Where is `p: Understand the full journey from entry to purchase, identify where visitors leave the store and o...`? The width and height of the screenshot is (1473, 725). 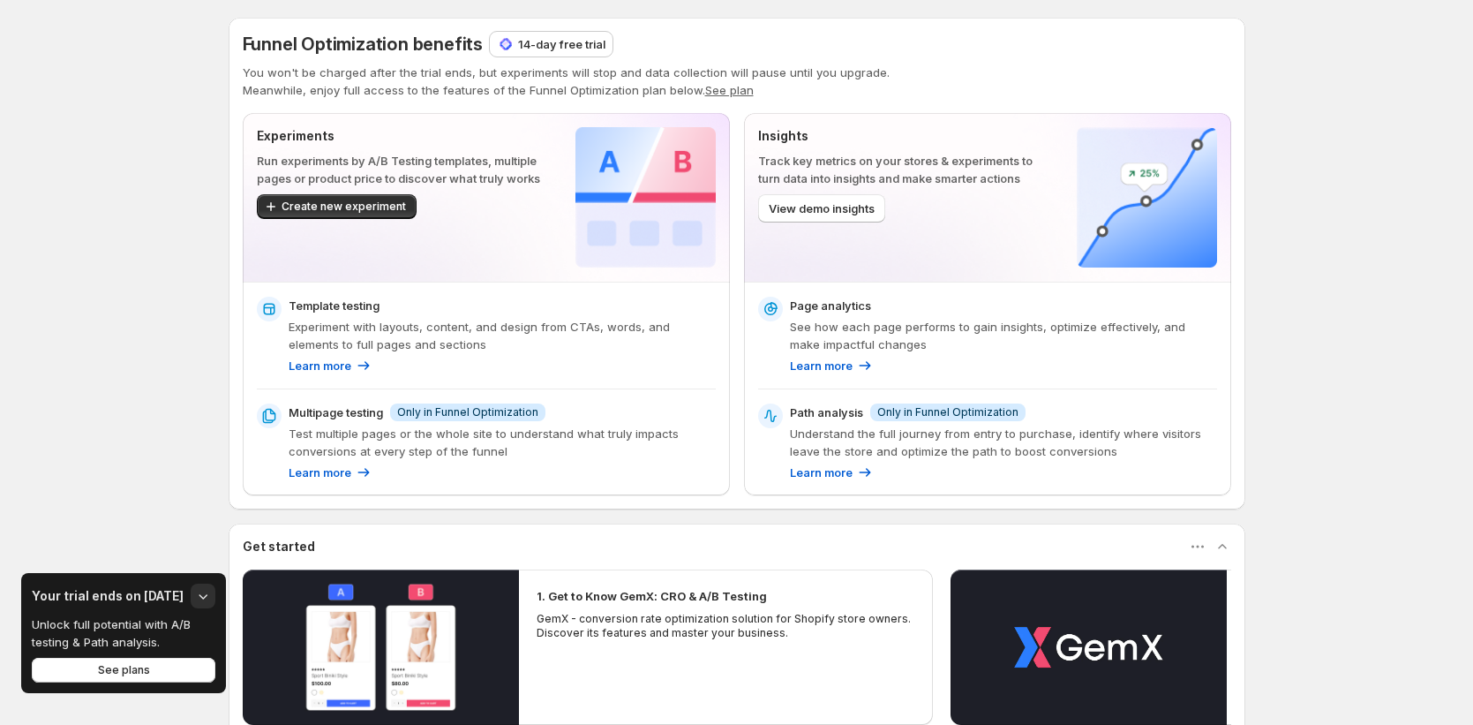
p: Understand the full journey from entry to purchase, identify where visitors leave the store and o... is located at coordinates (1004, 442).